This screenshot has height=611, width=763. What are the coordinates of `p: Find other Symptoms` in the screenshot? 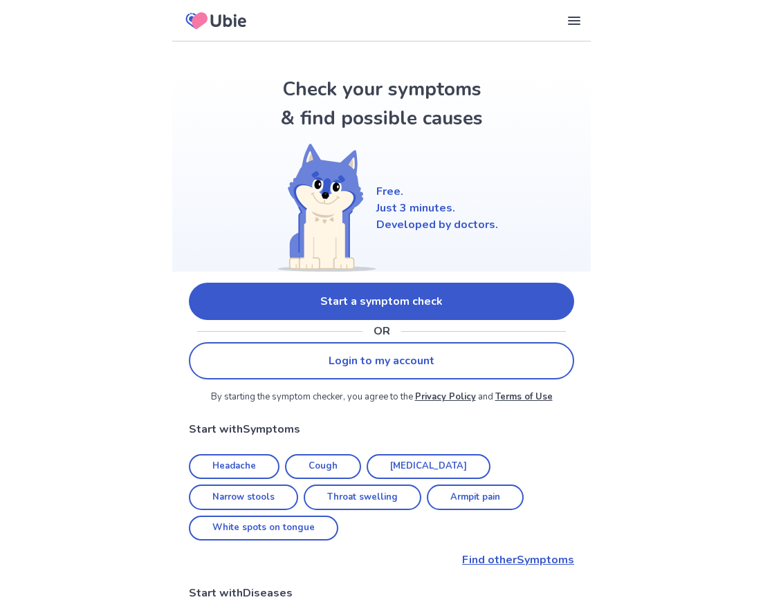 It's located at (381, 560).